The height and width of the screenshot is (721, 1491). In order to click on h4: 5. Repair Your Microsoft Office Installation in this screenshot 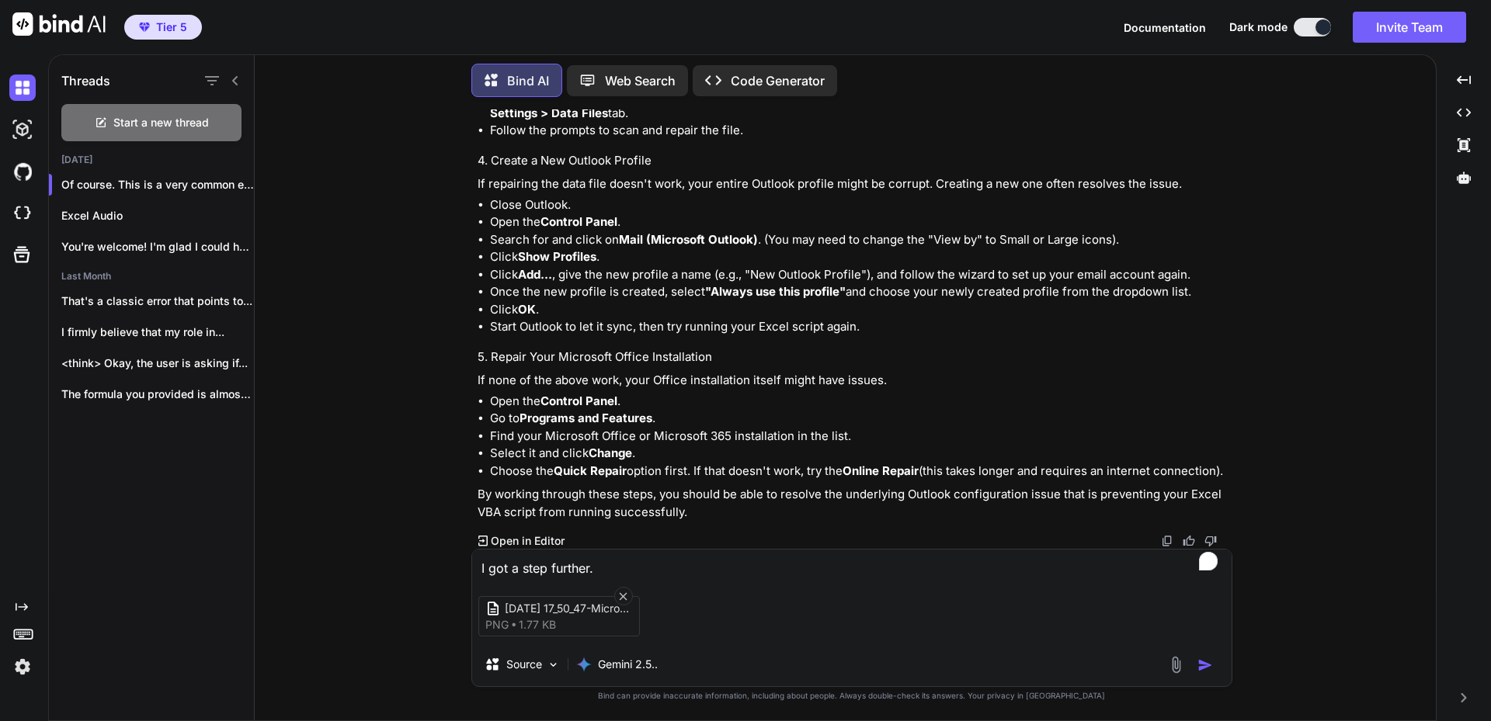, I will do `click(853, 357)`.